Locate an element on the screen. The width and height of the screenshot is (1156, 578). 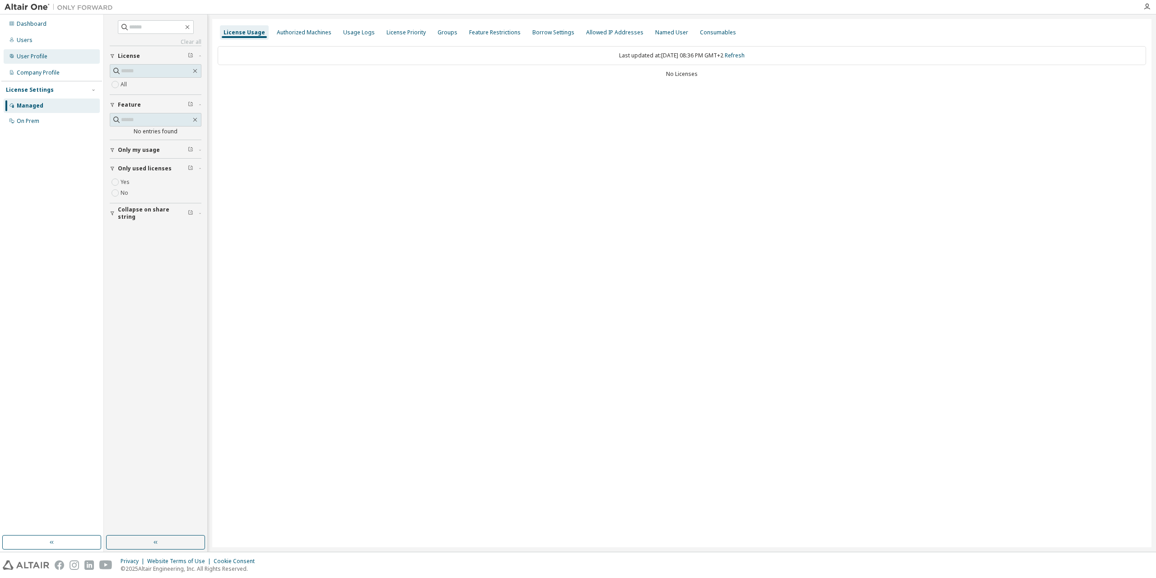
button: Feature is located at coordinates (155, 105).